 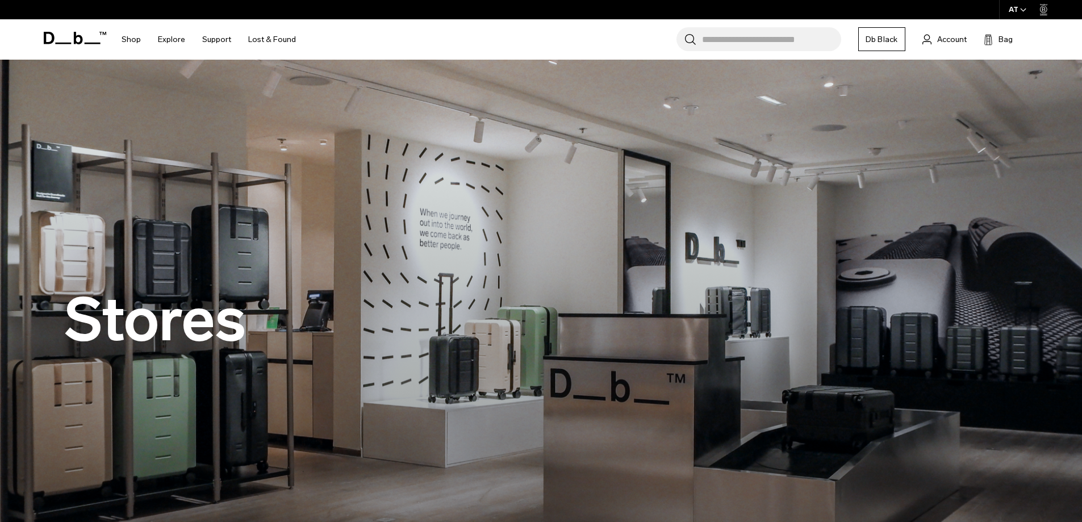 I want to click on a: Db Black, so click(x=881, y=39).